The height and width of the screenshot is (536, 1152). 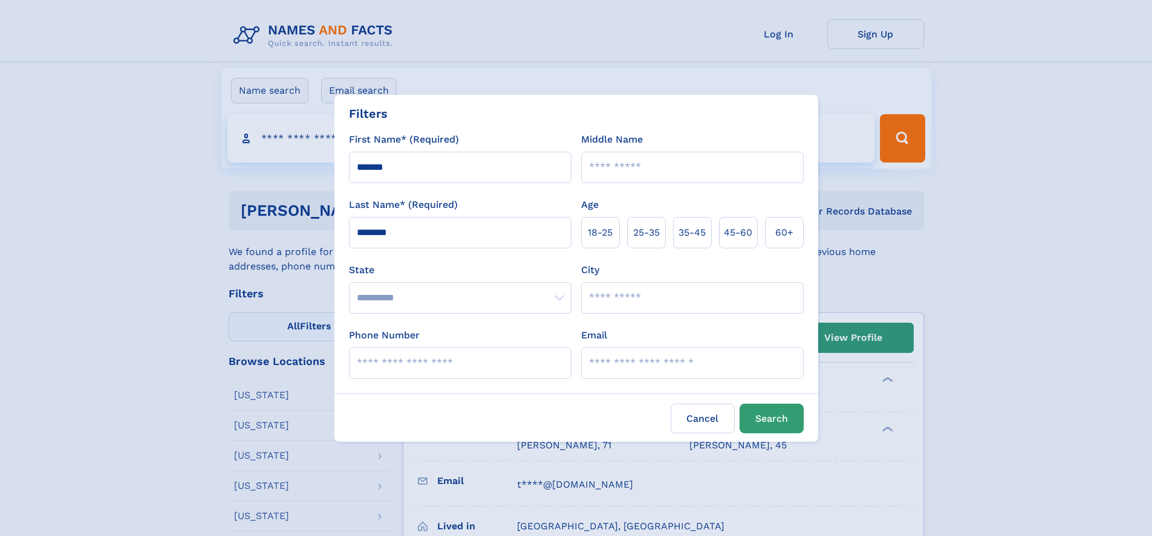 What do you see at coordinates (784, 233) in the screenshot?
I see `span: 60+` at bounding box center [784, 233].